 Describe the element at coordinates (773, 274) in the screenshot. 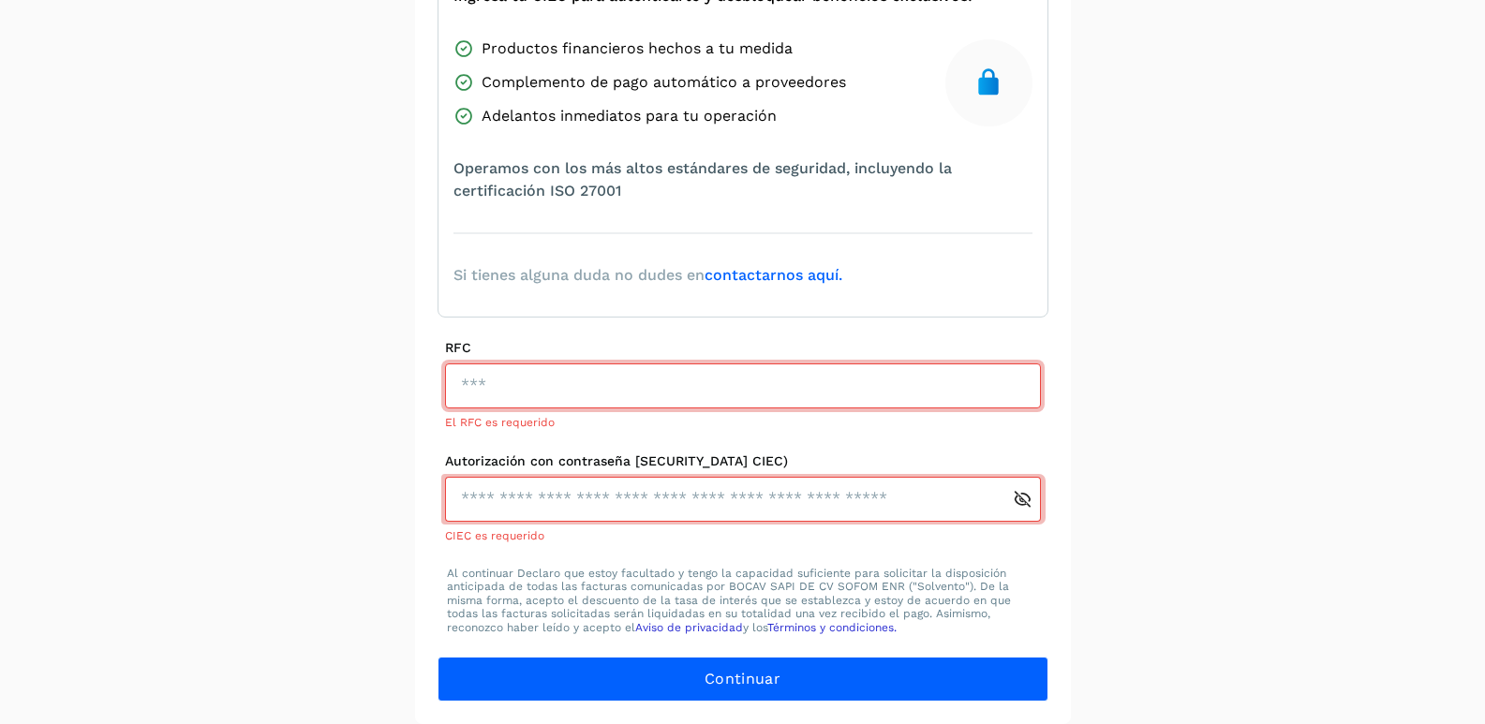

I see `a: contactarnos aquí.` at that location.